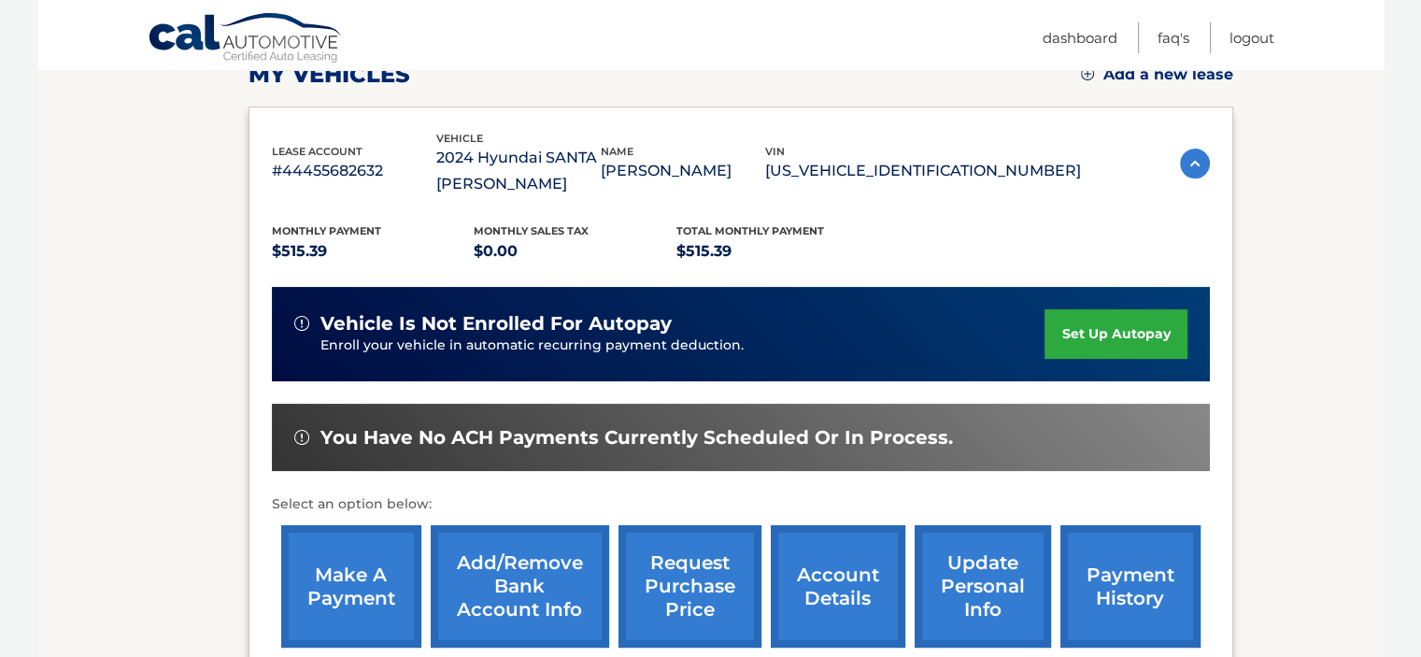 The image size is (1421, 657). What do you see at coordinates (329, 75) in the screenshot?
I see `h2: my vehicles` at bounding box center [329, 75].